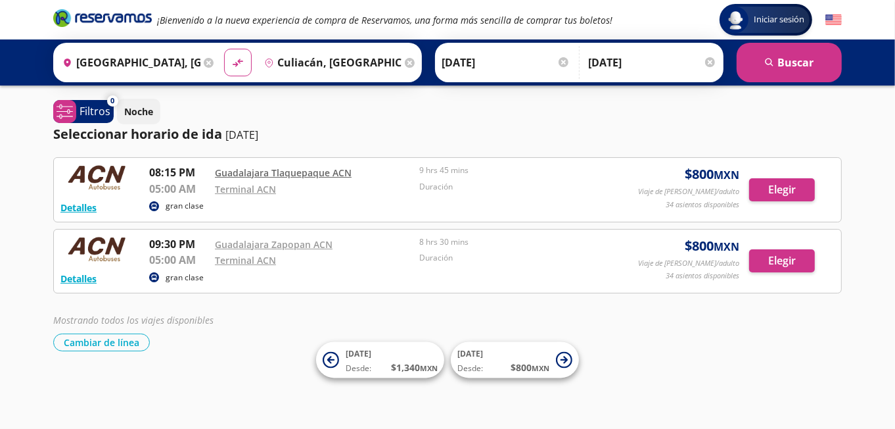  Describe the element at coordinates (834, 20) in the screenshot. I see `button: English` at that location.